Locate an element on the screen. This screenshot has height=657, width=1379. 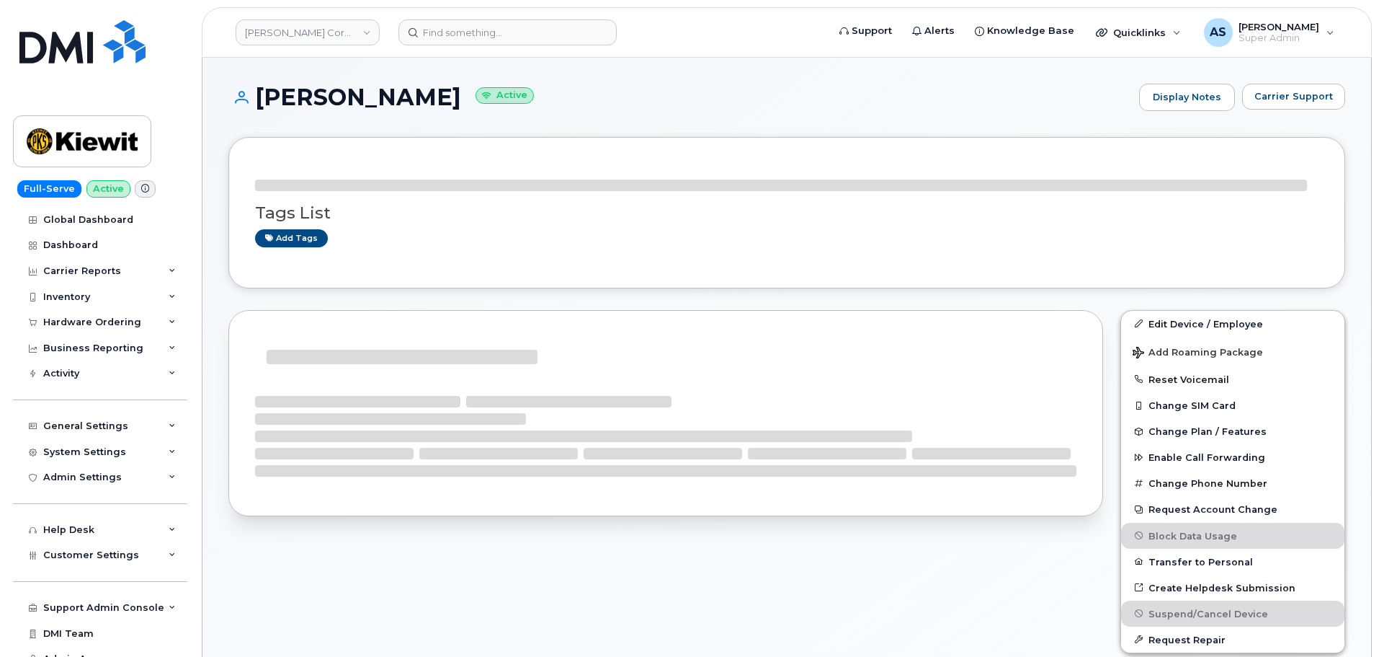
span: Enable Call Forwarding is located at coordinates (1207, 457).